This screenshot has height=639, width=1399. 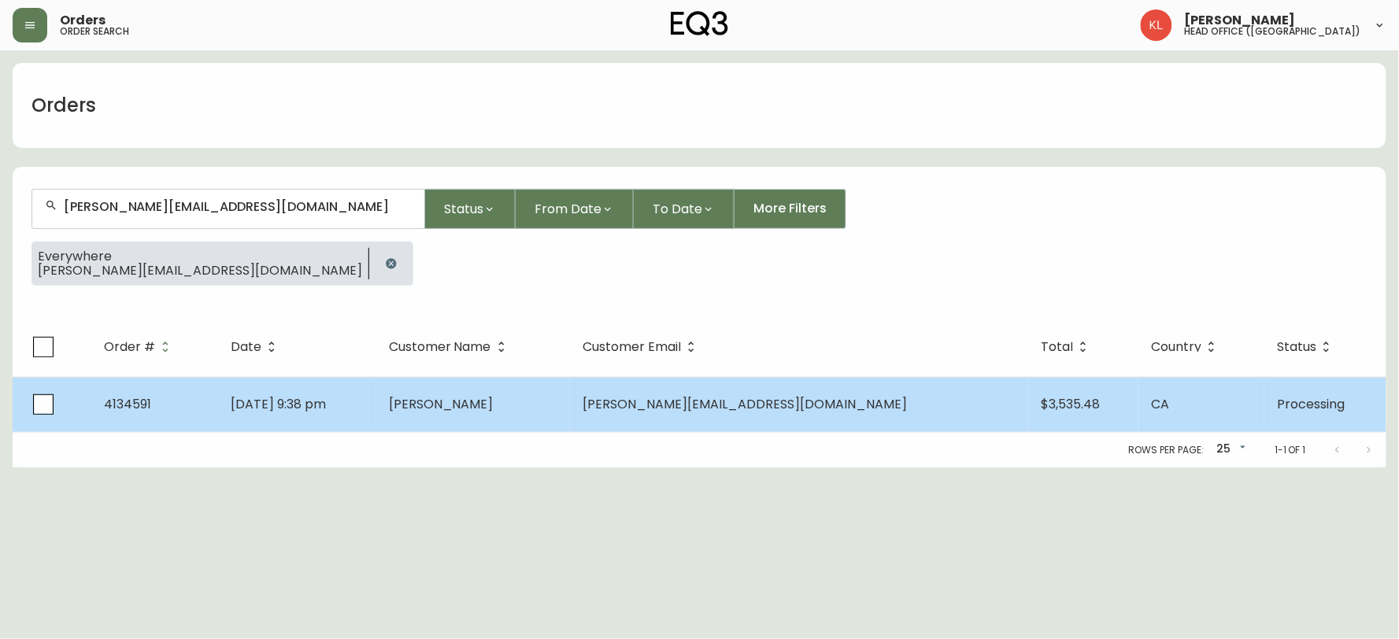 What do you see at coordinates (94, 31) in the screenshot?
I see `h5: order search` at bounding box center [94, 31].